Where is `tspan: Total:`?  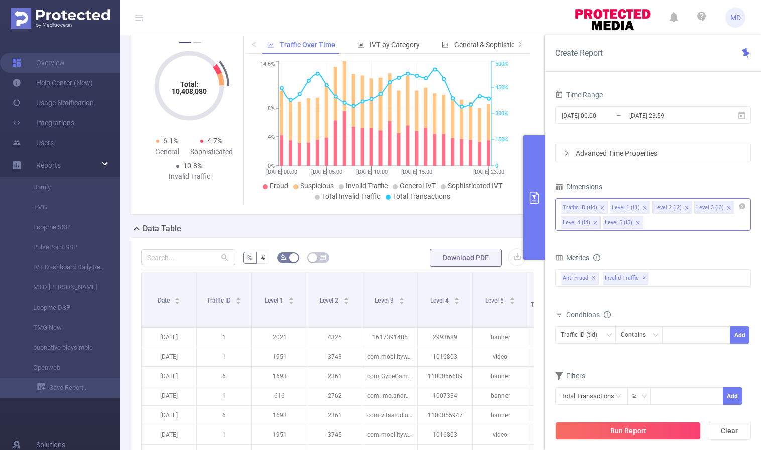
tspan: Total: is located at coordinates (189, 84).